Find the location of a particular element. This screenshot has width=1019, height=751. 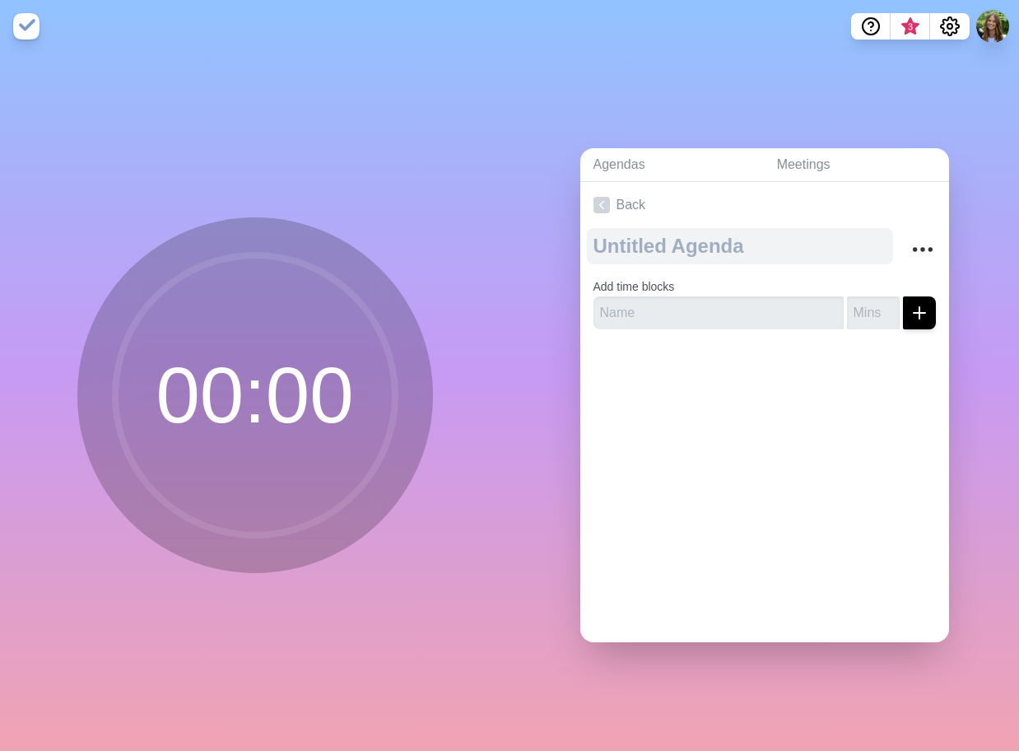

a: Agendas is located at coordinates (672, 165).